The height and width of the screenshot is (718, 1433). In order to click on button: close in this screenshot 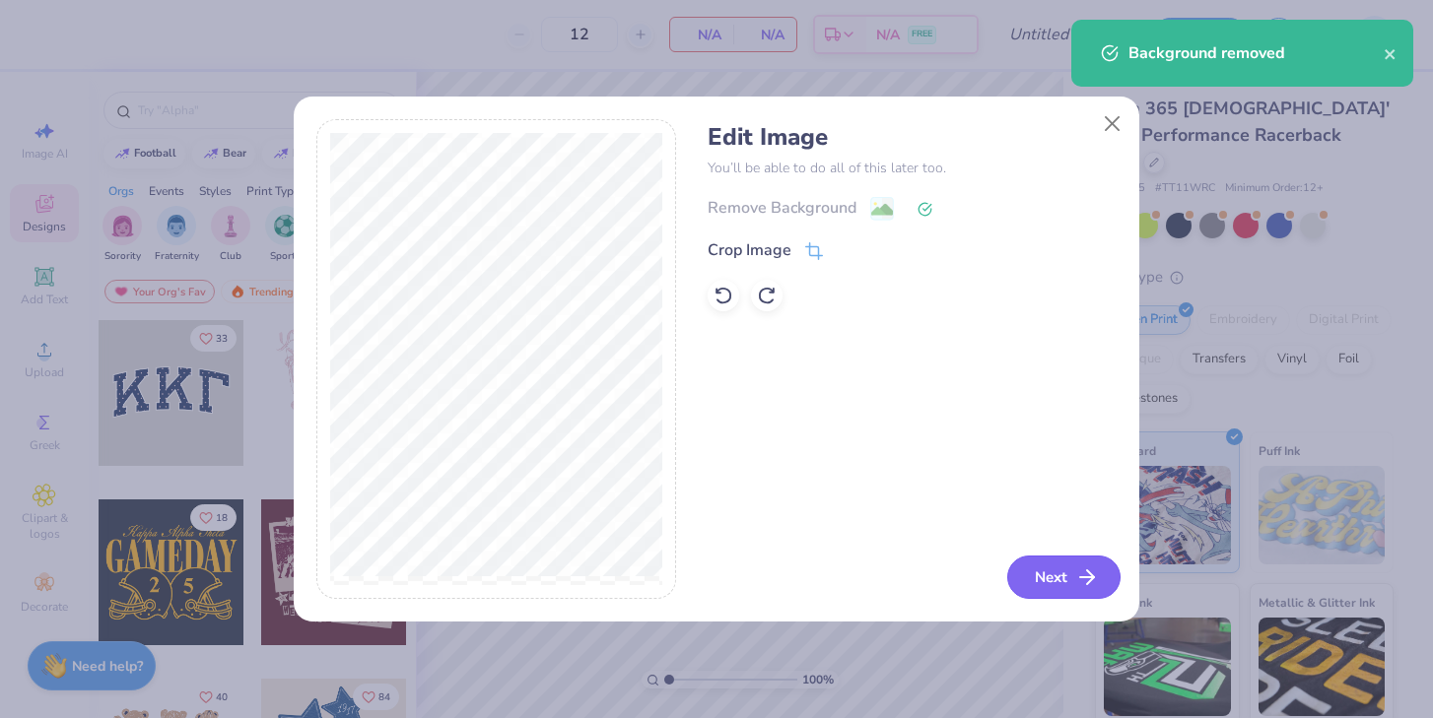, I will do `click(1390, 53)`.